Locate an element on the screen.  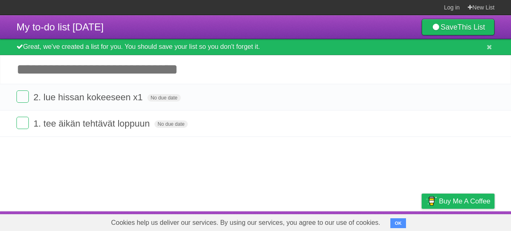
a: Buy me a coffee is located at coordinates (457, 201).